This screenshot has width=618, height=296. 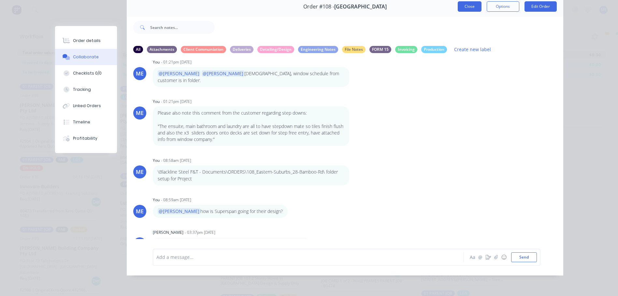 What do you see at coordinates (87, 73) in the screenshot?
I see `div: Checklists 0/0` at bounding box center [87, 73].